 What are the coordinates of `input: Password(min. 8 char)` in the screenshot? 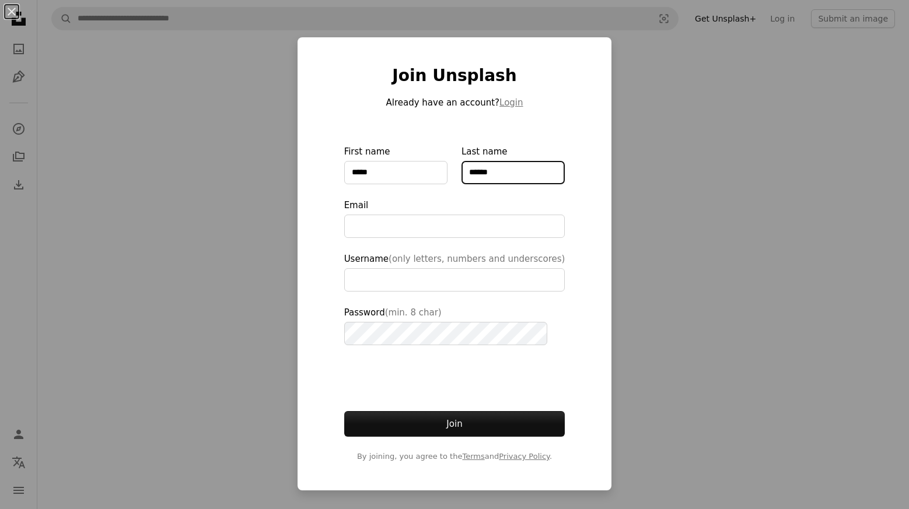 It's located at (446, 334).